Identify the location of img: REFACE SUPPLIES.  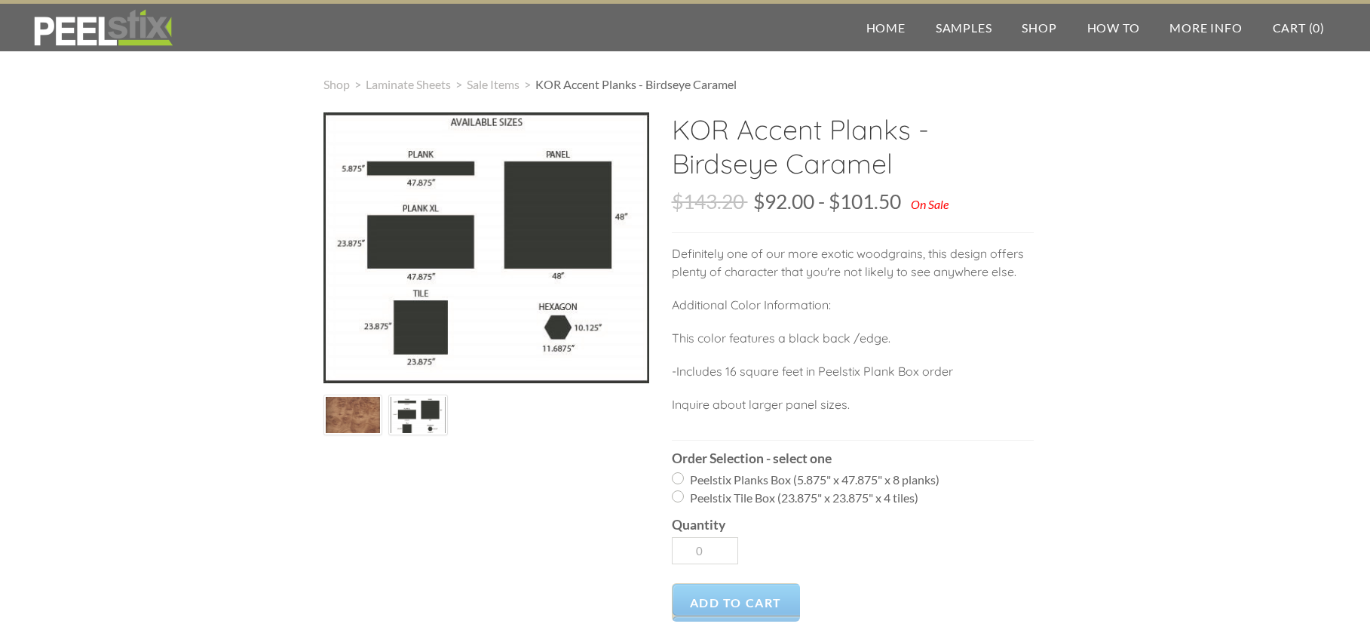
(103, 28).